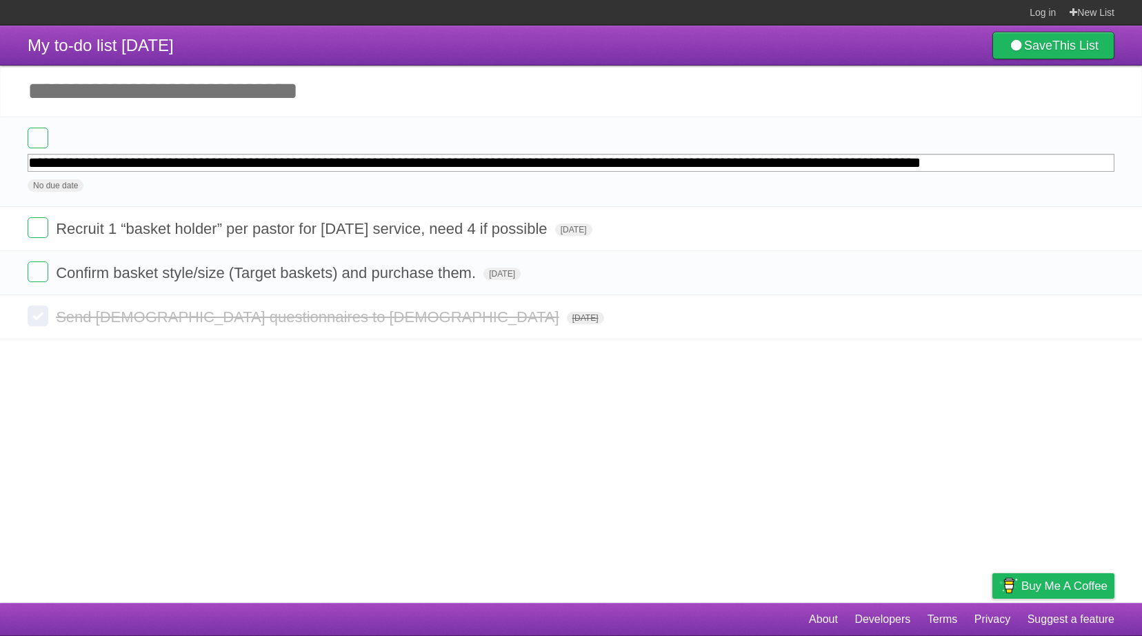 The width and height of the screenshot is (1142, 636). Describe the element at coordinates (824, 620) in the screenshot. I see `a: About` at that location.